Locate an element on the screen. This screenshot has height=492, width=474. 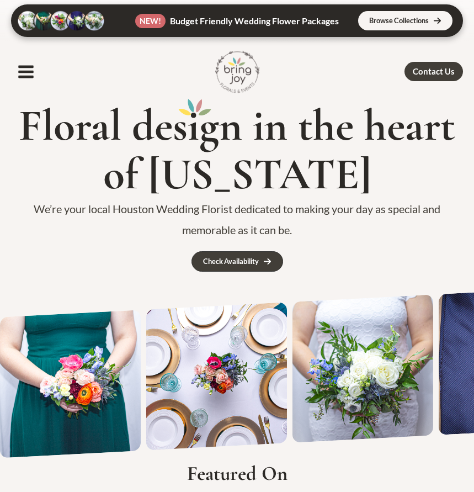
mark: i is located at coordinates (193, 126).